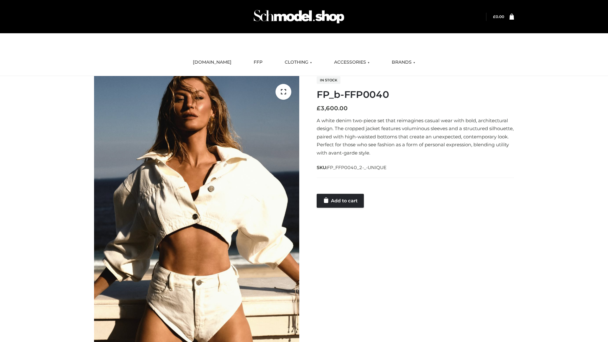 The image size is (608, 342). What do you see at coordinates (499, 16) in the screenshot?
I see `a: £0.00` at bounding box center [499, 16].